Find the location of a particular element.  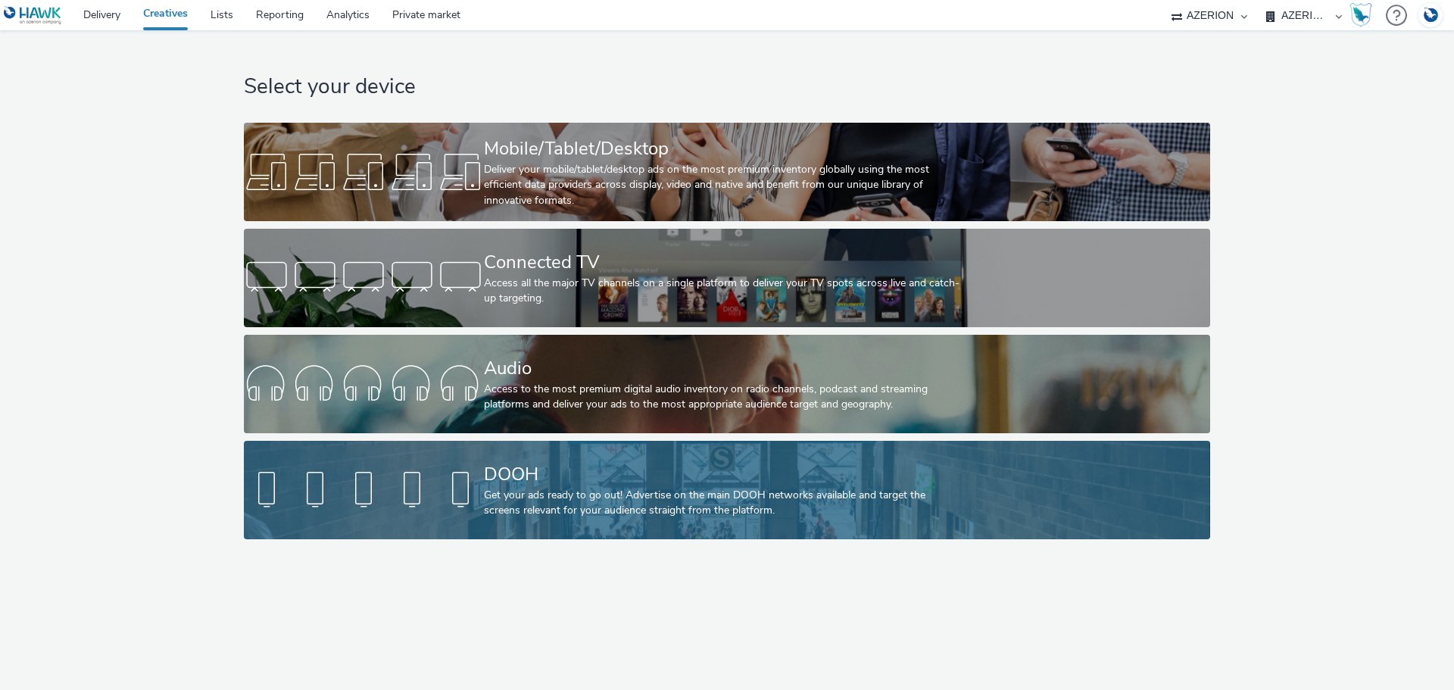

div: DOOH is located at coordinates (724, 474).